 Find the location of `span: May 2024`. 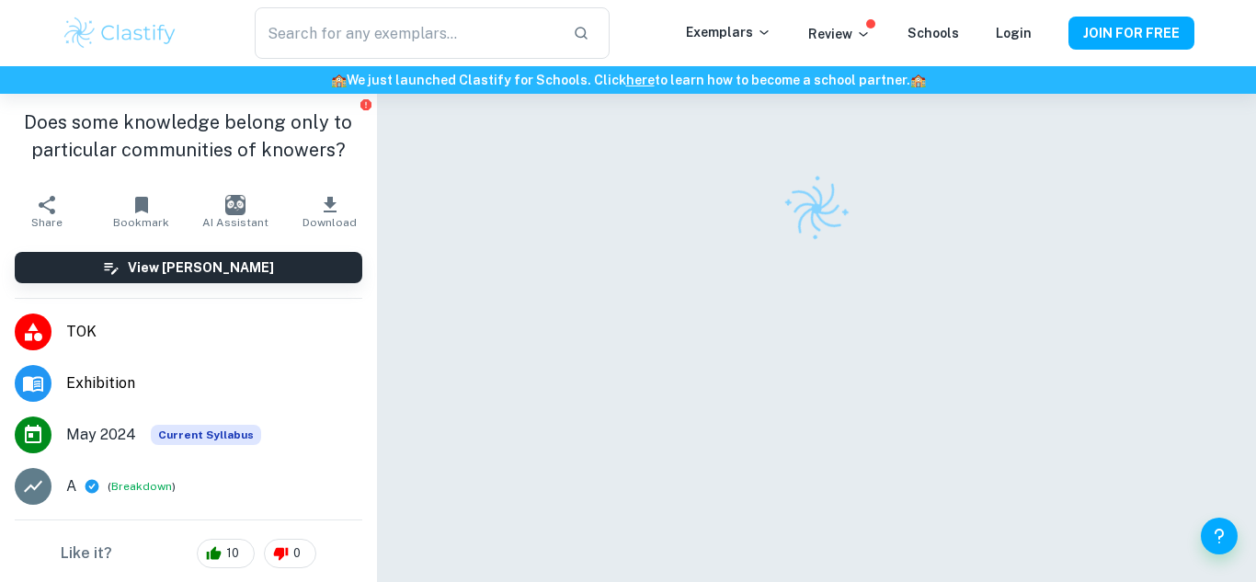

span: May 2024 is located at coordinates (101, 435).